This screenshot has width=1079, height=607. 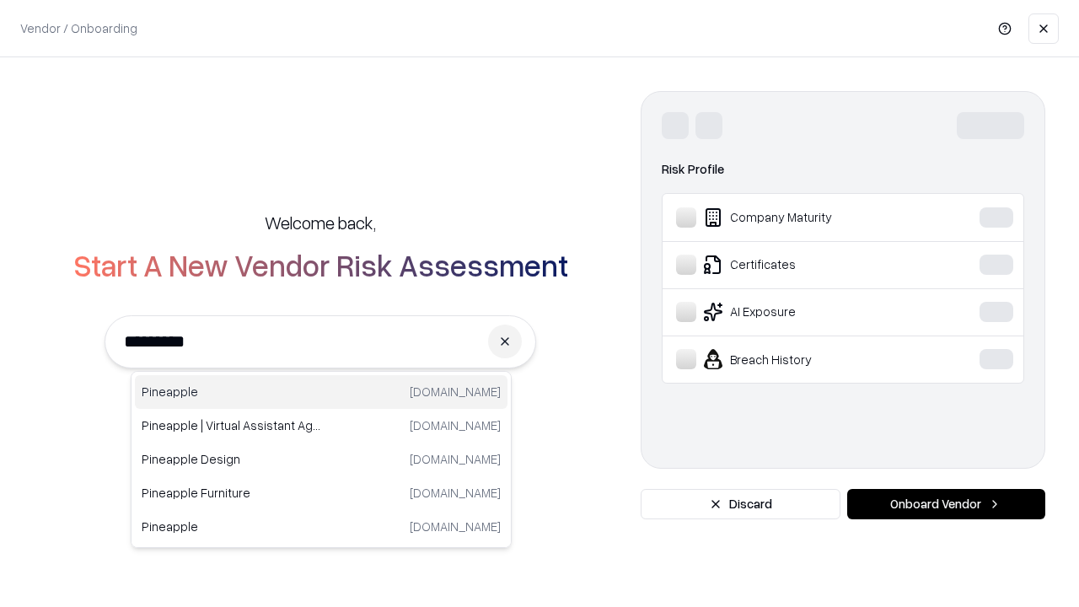 I want to click on div: Company Maturity, so click(x=802, y=218).